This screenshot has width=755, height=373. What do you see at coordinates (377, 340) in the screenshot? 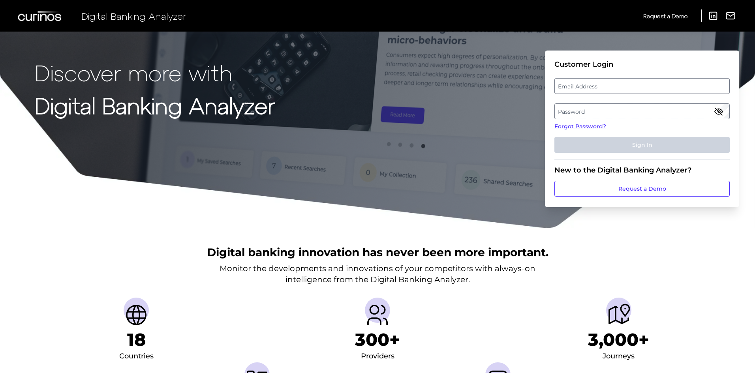
I see `h1: 300+` at bounding box center [377, 340].